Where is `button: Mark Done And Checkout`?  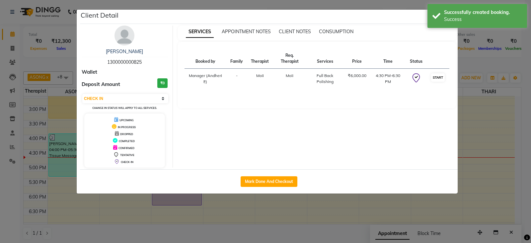 button: Mark Done And Checkout is located at coordinates (269, 181).